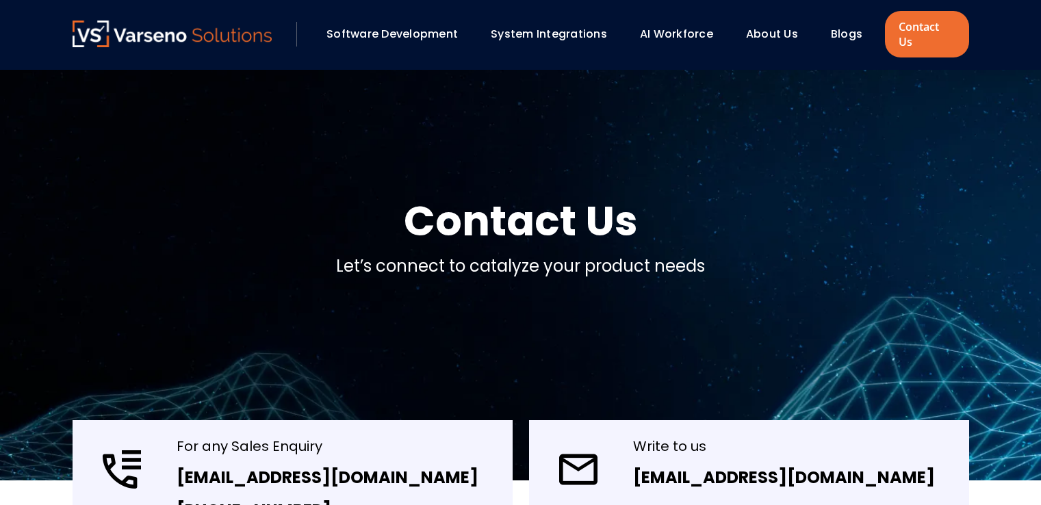  What do you see at coordinates (549, 34) in the screenshot?
I see `a: System Integrations` at bounding box center [549, 34].